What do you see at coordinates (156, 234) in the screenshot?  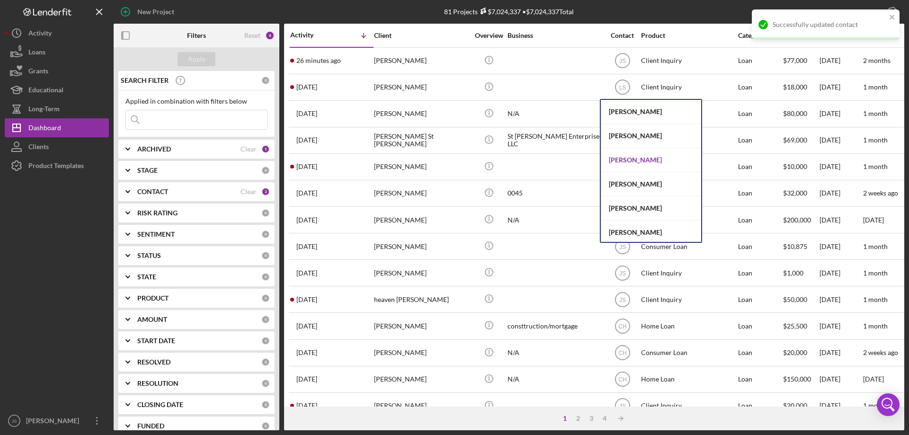 I see `b: SENTIMENT` at bounding box center [156, 234].